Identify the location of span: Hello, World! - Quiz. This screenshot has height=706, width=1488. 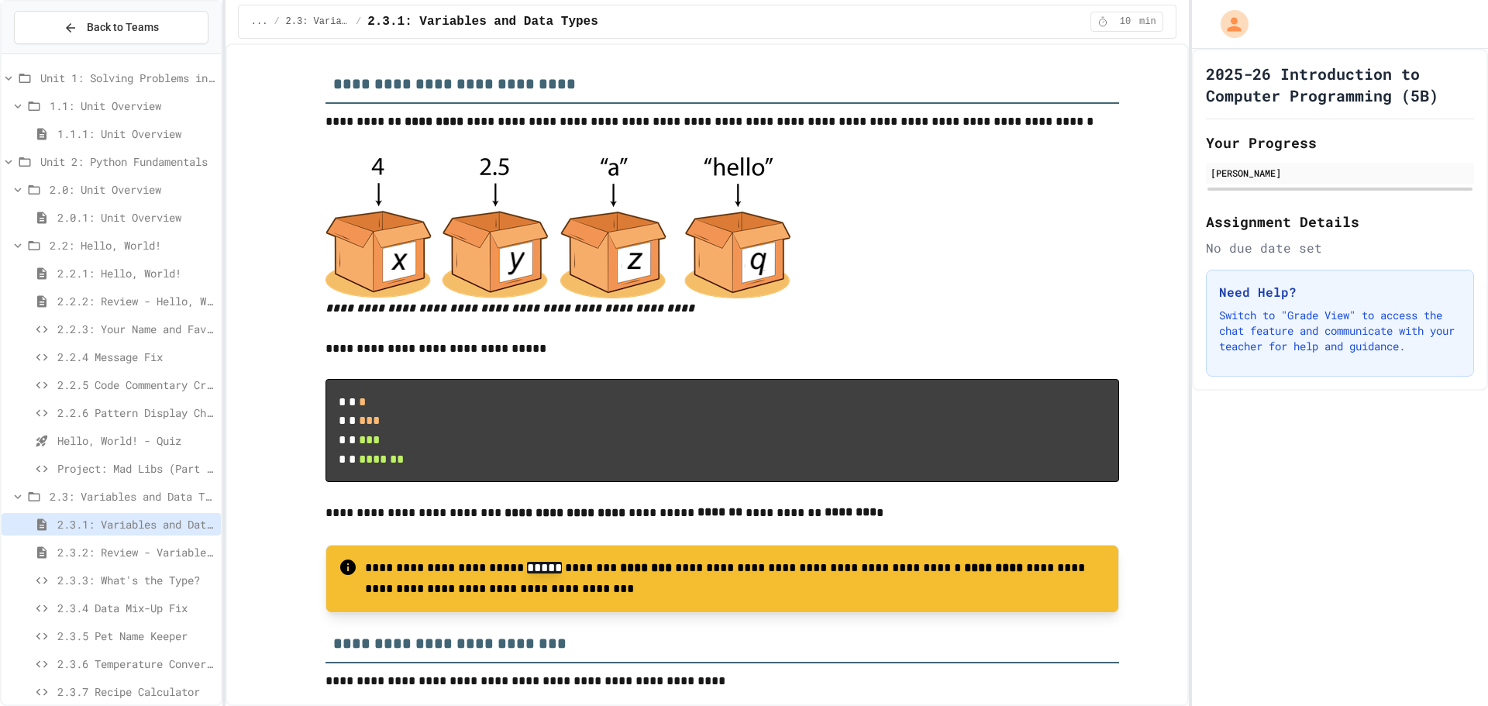
(136, 440).